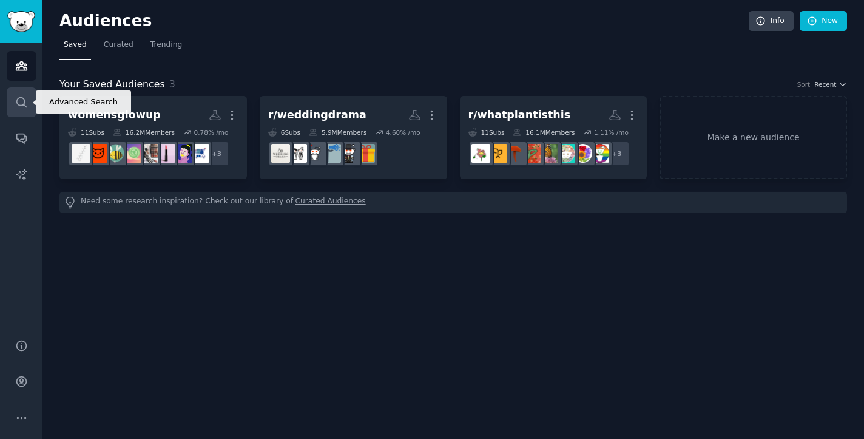 Image resolution: width=864 pixels, height=439 pixels. Describe the element at coordinates (280, 153) in the screenshot. I see `img: weddingdrama` at that location.